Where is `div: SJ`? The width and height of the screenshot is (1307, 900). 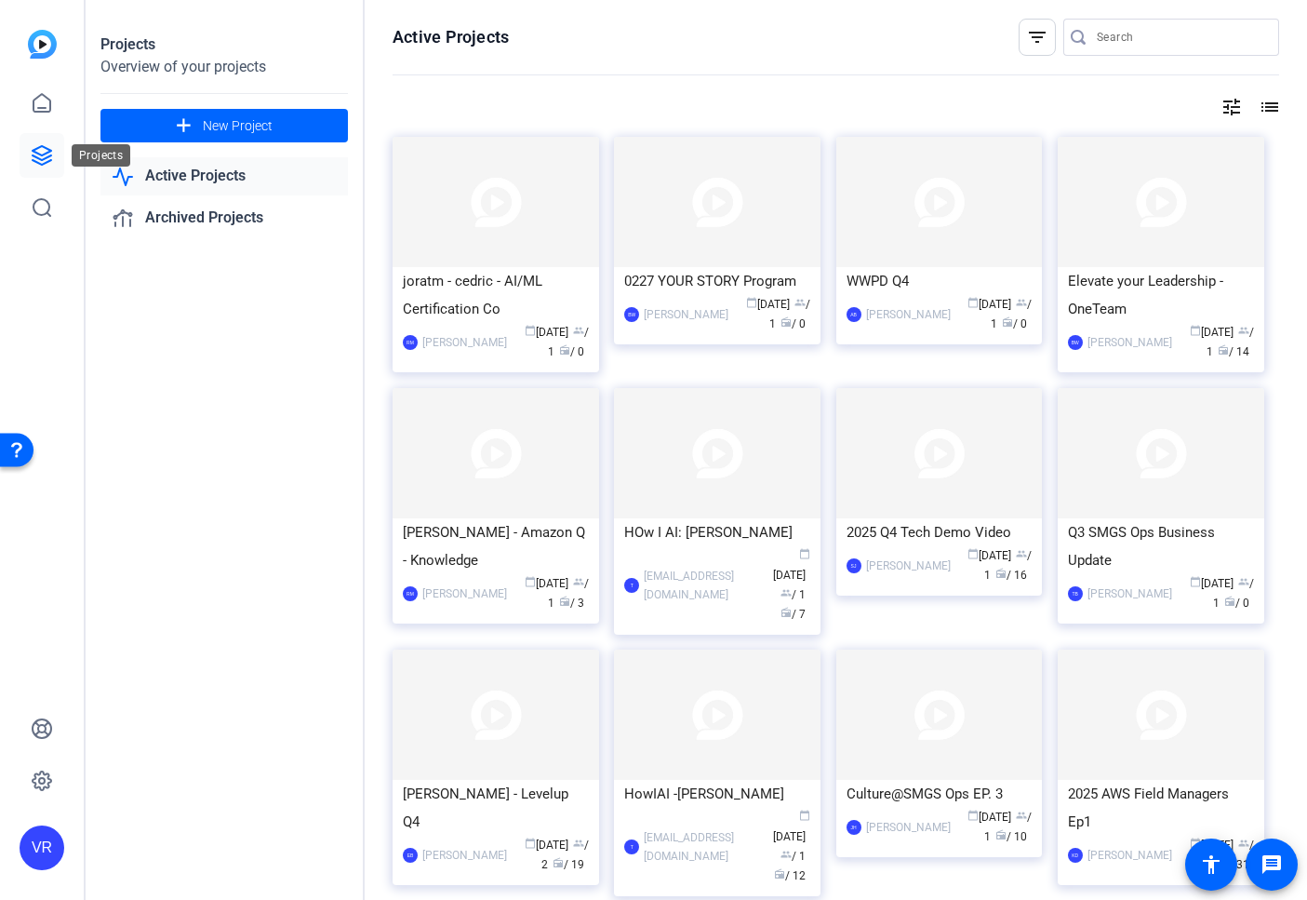 div: SJ is located at coordinates (854, 566).